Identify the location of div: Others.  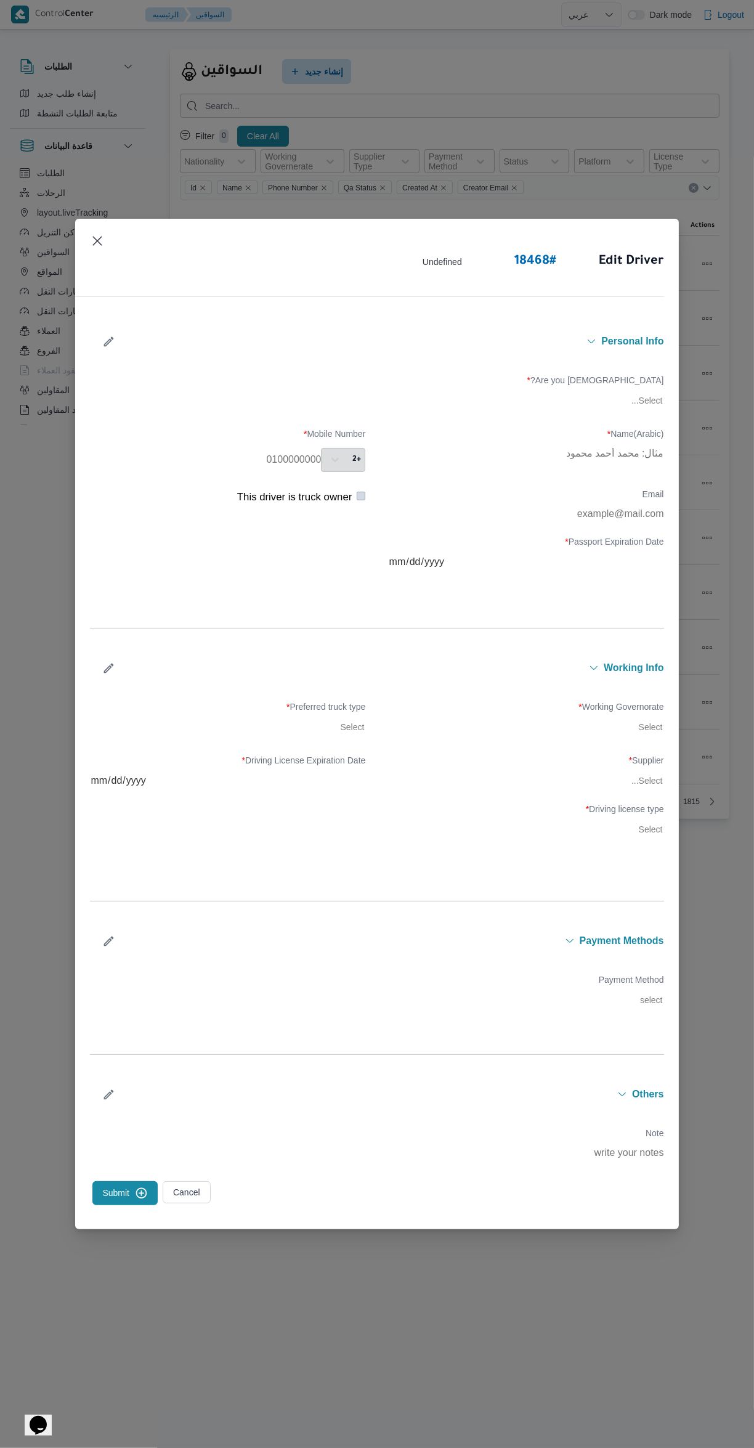
(376, 1145).